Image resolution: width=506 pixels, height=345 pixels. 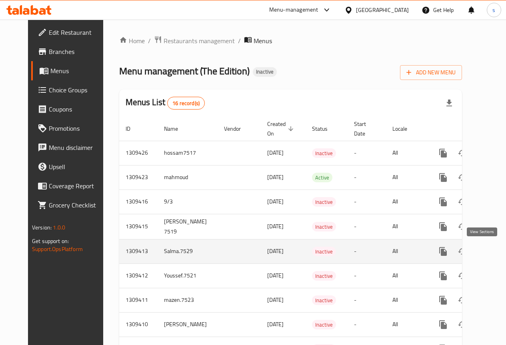 I want to click on span: ID, so click(x=133, y=129).